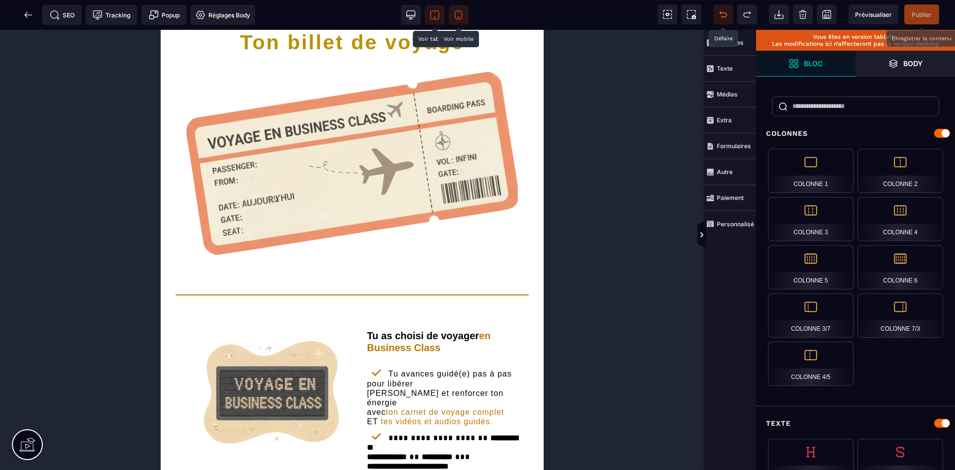  Describe the element at coordinates (724, 120) in the screenshot. I see `strong: Extra` at that location.